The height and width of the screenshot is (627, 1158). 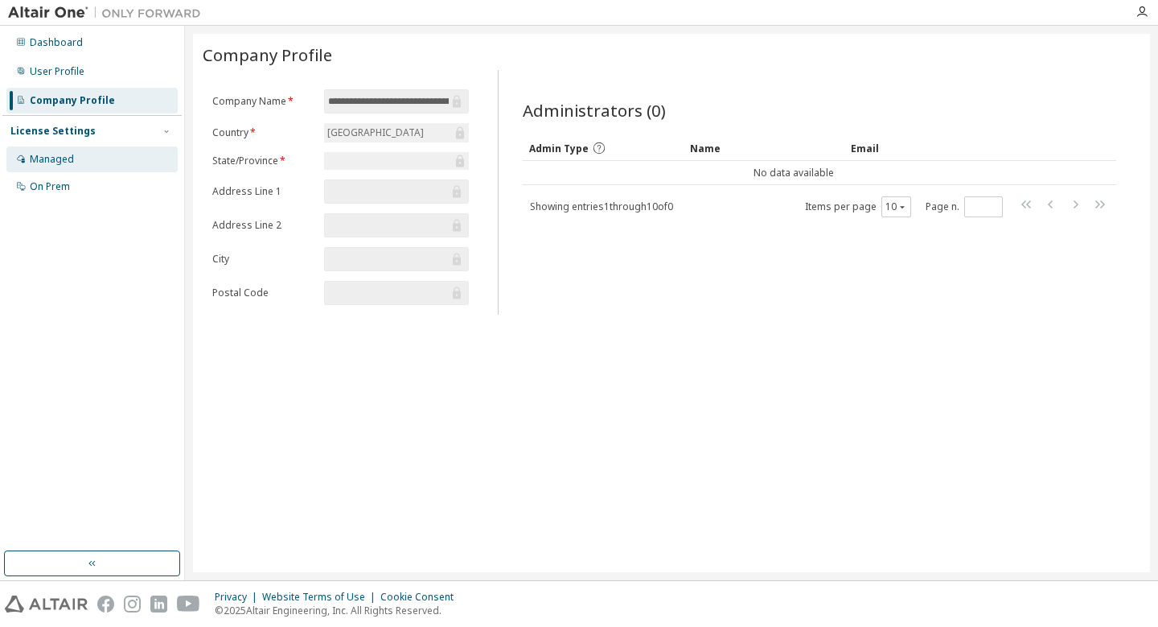 What do you see at coordinates (964, 207) in the screenshot?
I see `span: Page n.` at bounding box center [964, 207].